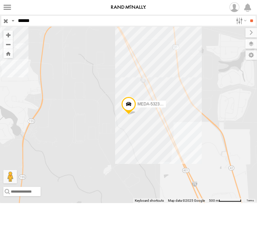 The height and width of the screenshot is (247, 257). Describe the element at coordinates (128, 7) in the screenshot. I see `img: rand-logo.svg` at that location.